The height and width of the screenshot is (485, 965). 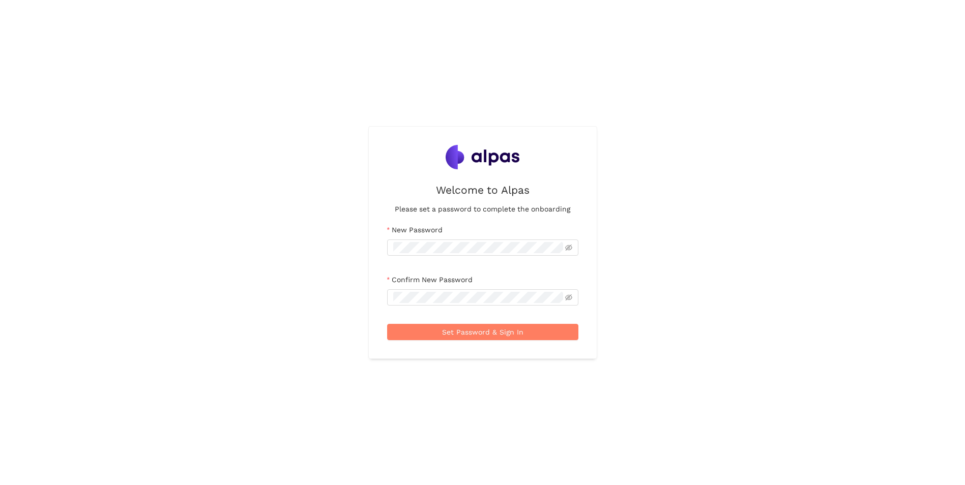 What do you see at coordinates (483, 157) in the screenshot?
I see `img: Alpas Logo` at bounding box center [483, 157].